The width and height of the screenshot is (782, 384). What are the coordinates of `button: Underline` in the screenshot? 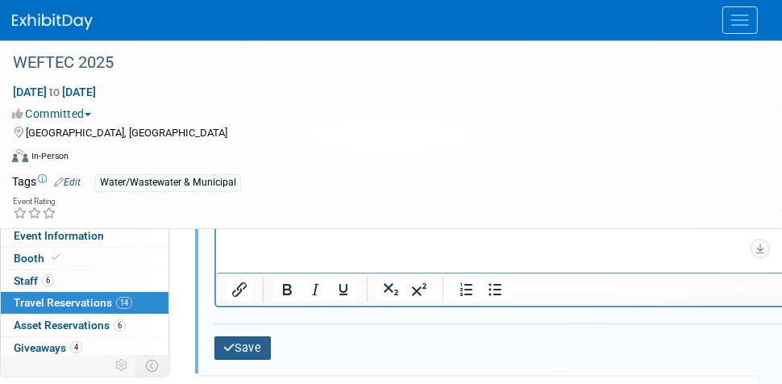 It's located at (343, 289).